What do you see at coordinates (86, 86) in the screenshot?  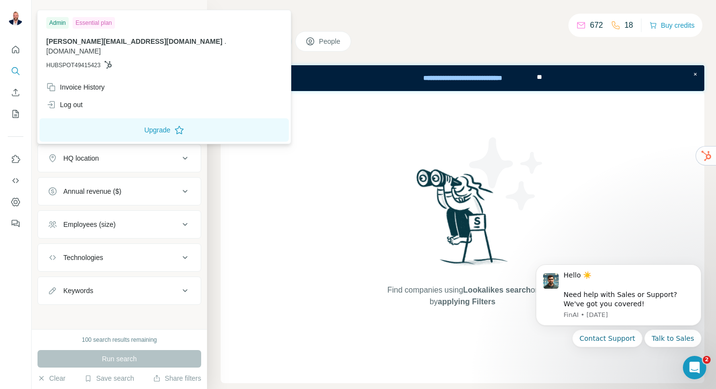 I see `button: Quick reply: Contact Support` at bounding box center [86, 86].